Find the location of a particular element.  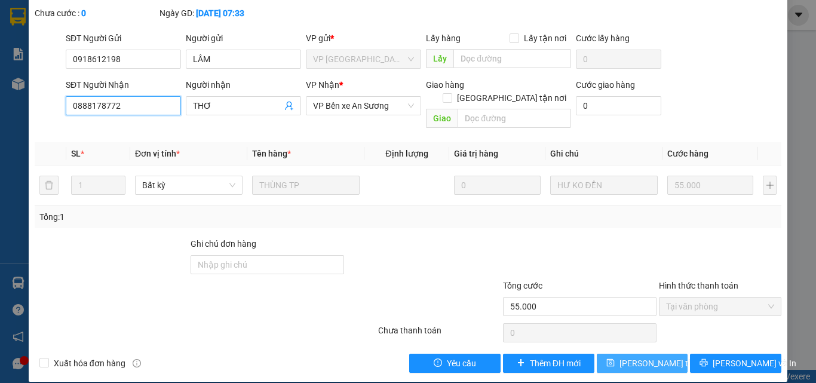

button: plusThêm ĐH mới is located at coordinates (548, 363).